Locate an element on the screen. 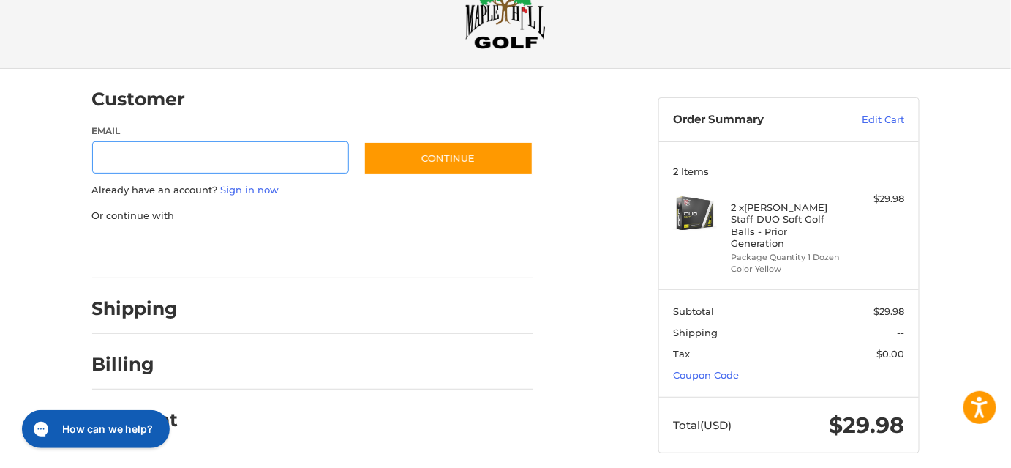 This screenshot has width=1011, height=468. h2: How can we help? is located at coordinates (93, 24).